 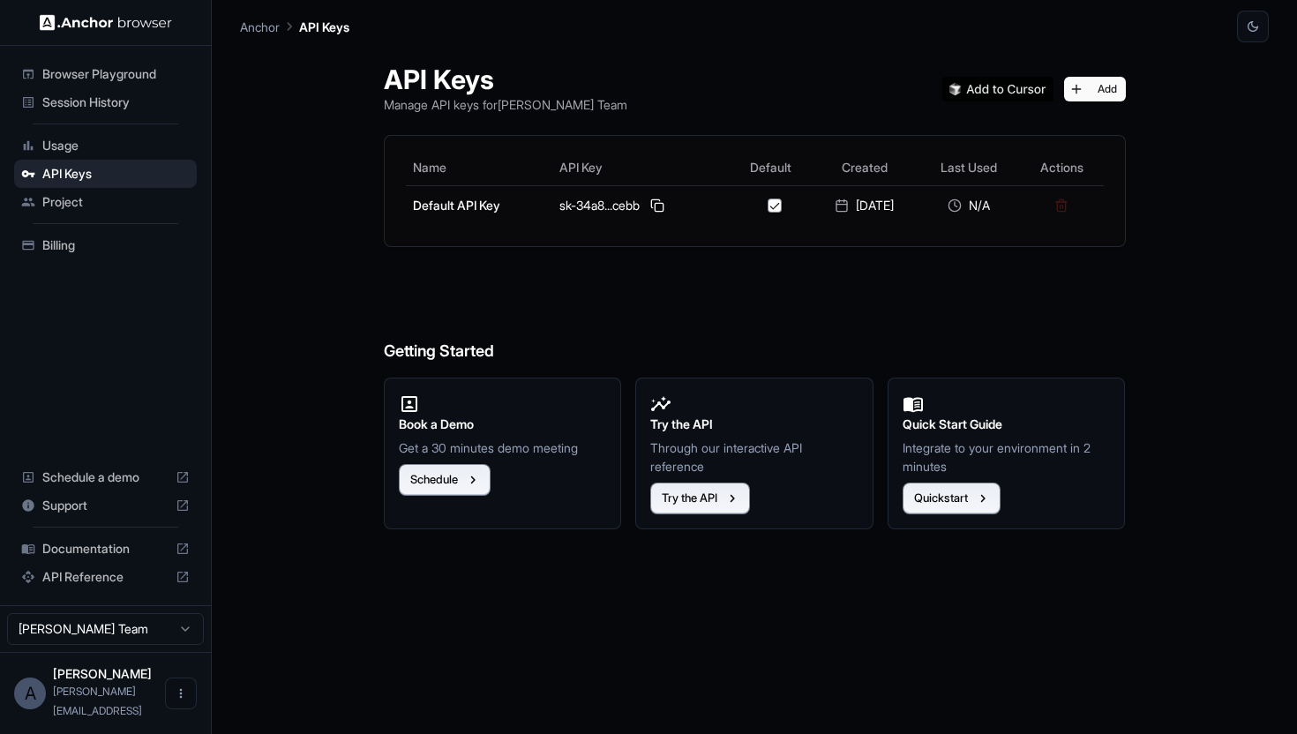 I want to click on p: API Keys, so click(x=324, y=26).